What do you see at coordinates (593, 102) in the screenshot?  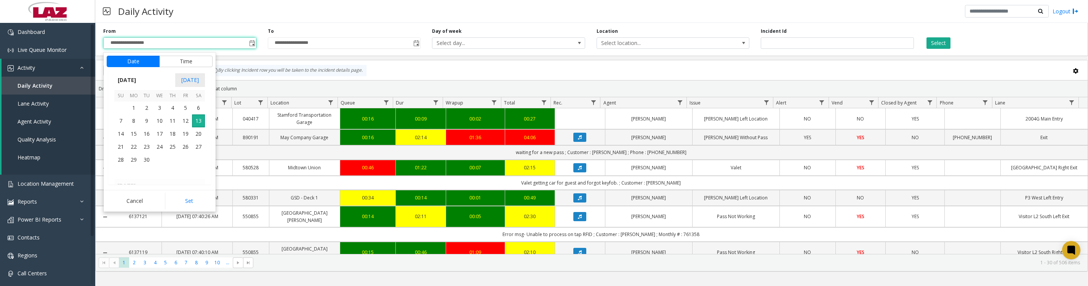 I see `a: Rec. Filter Menu` at bounding box center [593, 102].